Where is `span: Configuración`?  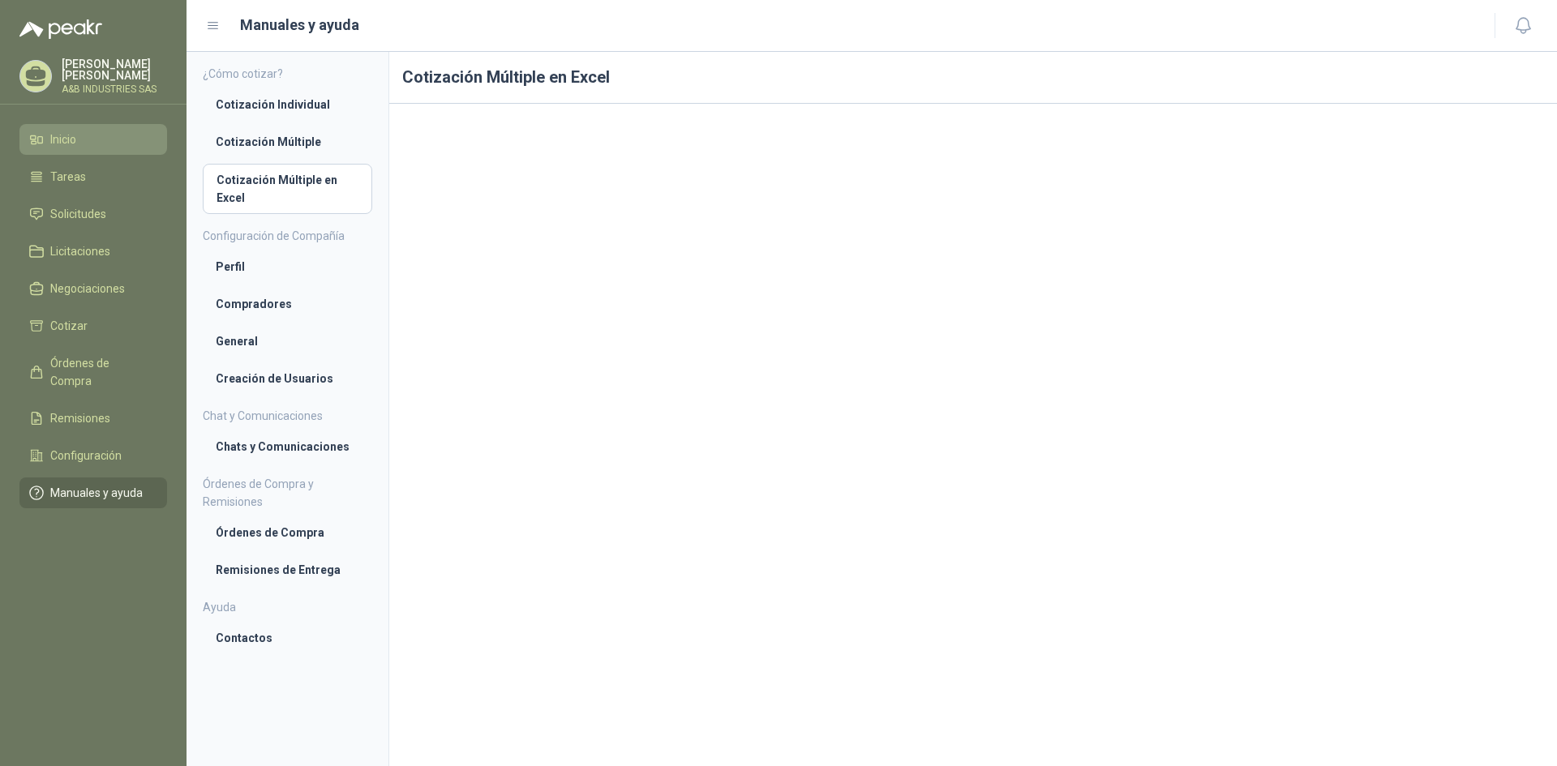 span: Configuración is located at coordinates (86, 456).